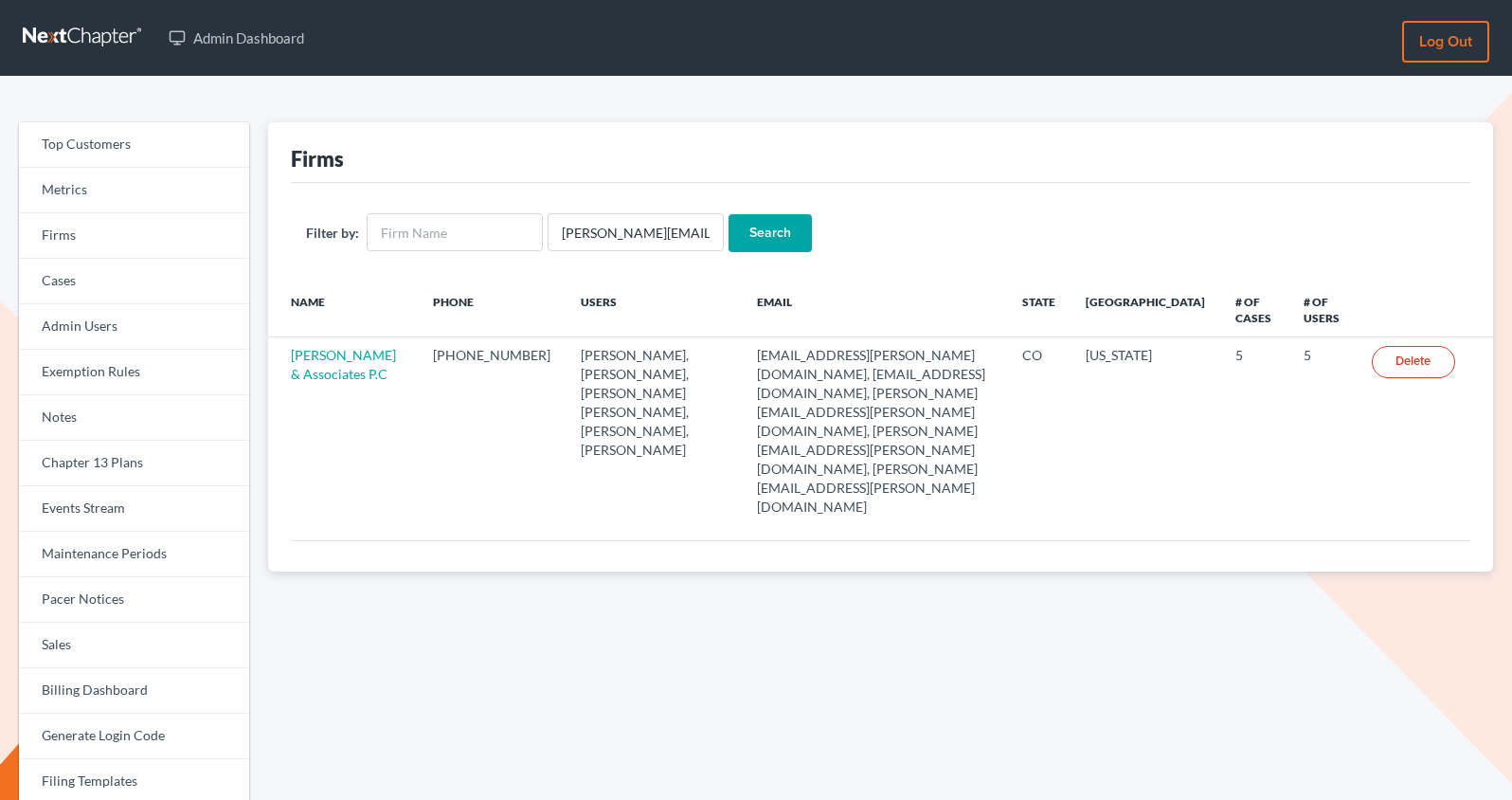 The height and width of the screenshot is (800, 1512). What do you see at coordinates (236, 38) in the screenshot?
I see `a: Admin Dashboard` at bounding box center [236, 38].